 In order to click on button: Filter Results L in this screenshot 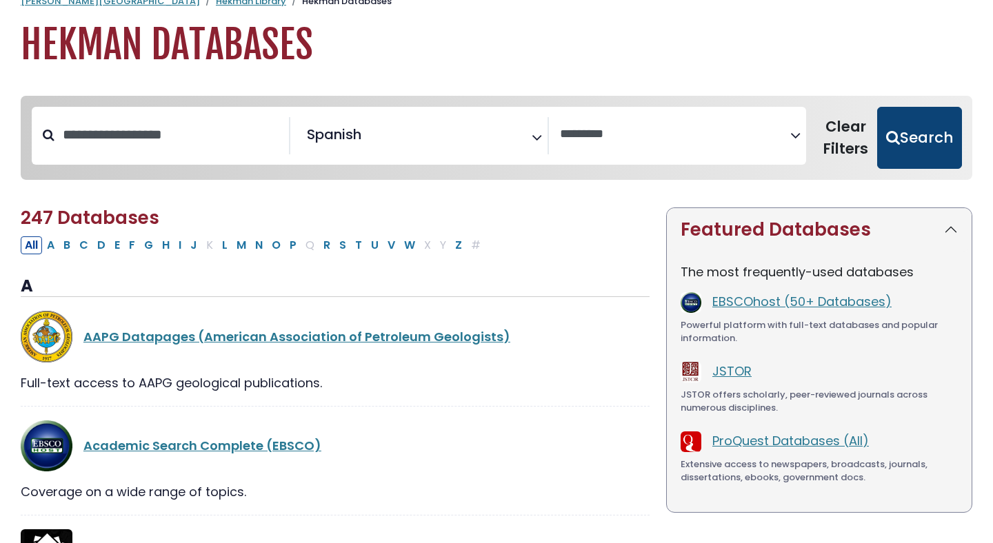, I will do `click(225, 246)`.